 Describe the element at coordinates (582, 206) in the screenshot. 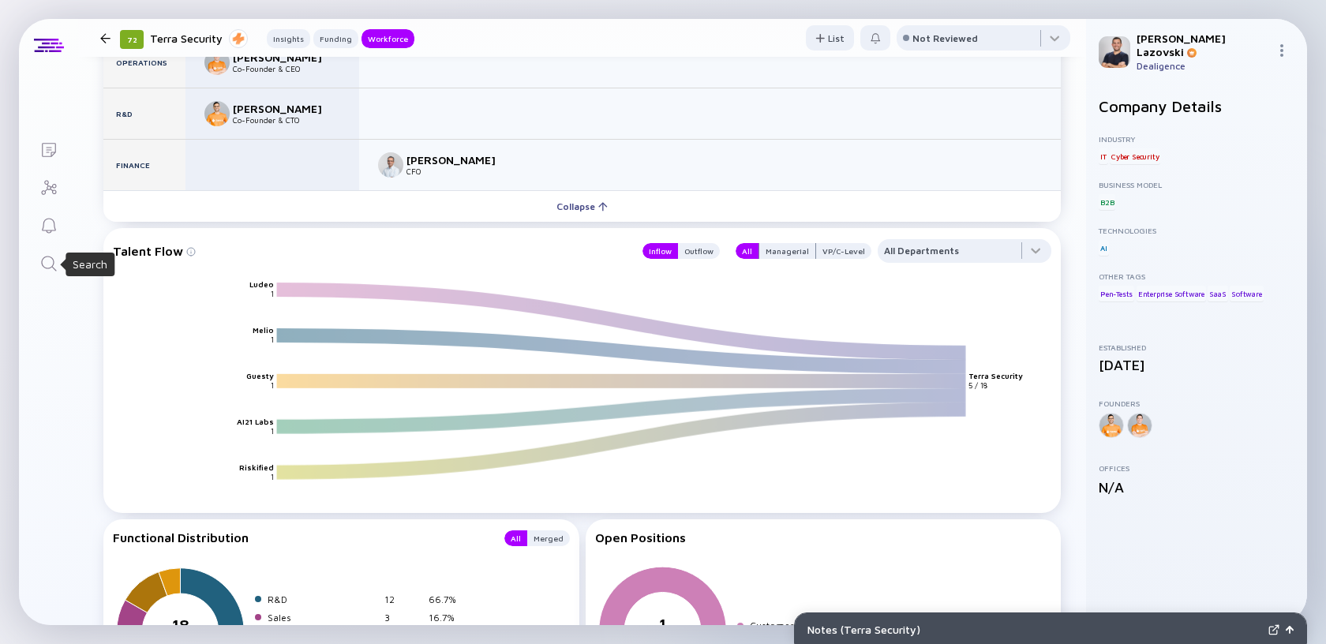

I see `button: Collapse` at that location.